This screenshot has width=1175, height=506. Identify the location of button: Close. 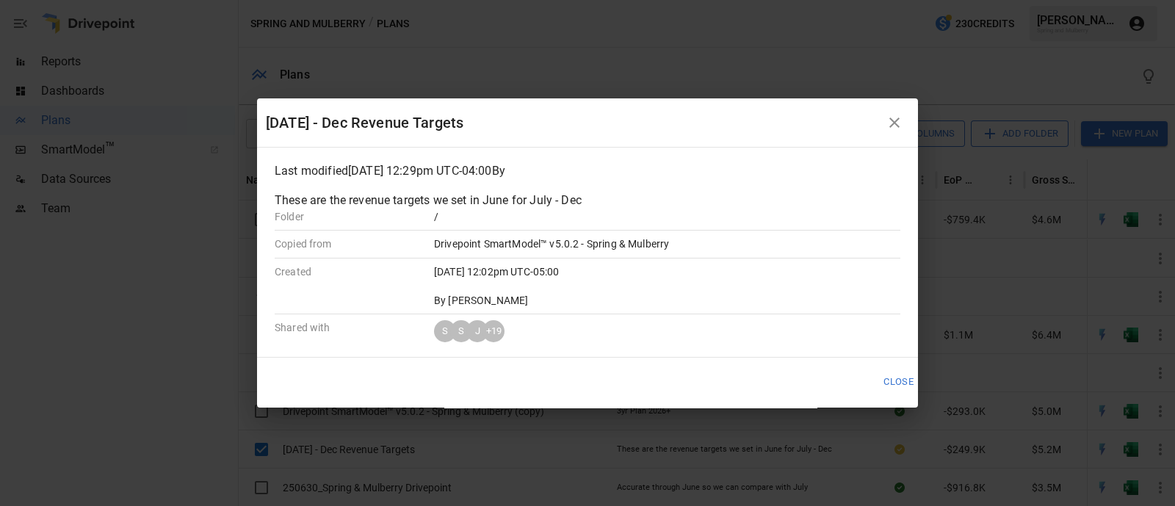
(899, 382).